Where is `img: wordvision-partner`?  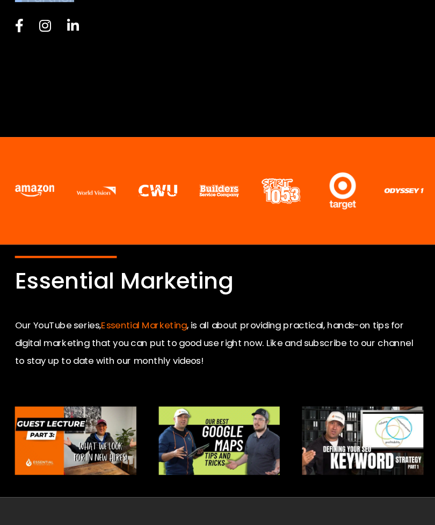
img: wordvision-partner is located at coordinates (99, 193).